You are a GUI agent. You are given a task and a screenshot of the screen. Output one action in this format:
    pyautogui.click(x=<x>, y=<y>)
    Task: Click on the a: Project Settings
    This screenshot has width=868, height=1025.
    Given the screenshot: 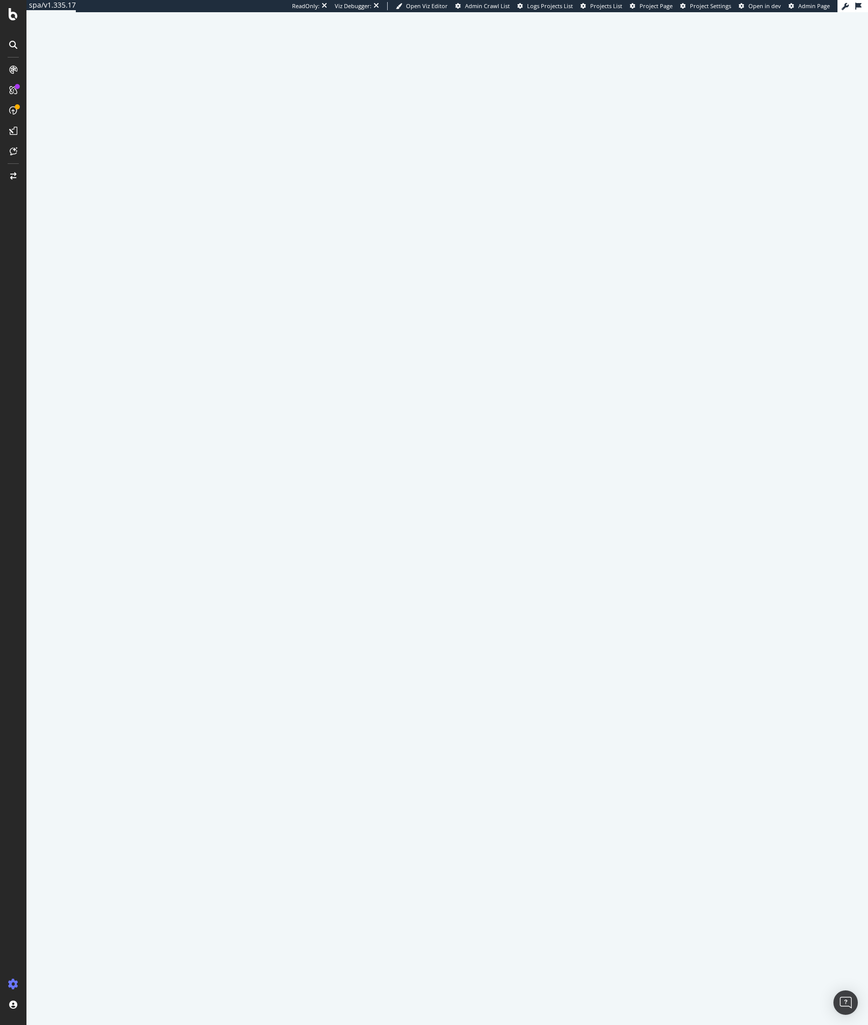 What is the action you would take?
    pyautogui.click(x=706, y=6)
    